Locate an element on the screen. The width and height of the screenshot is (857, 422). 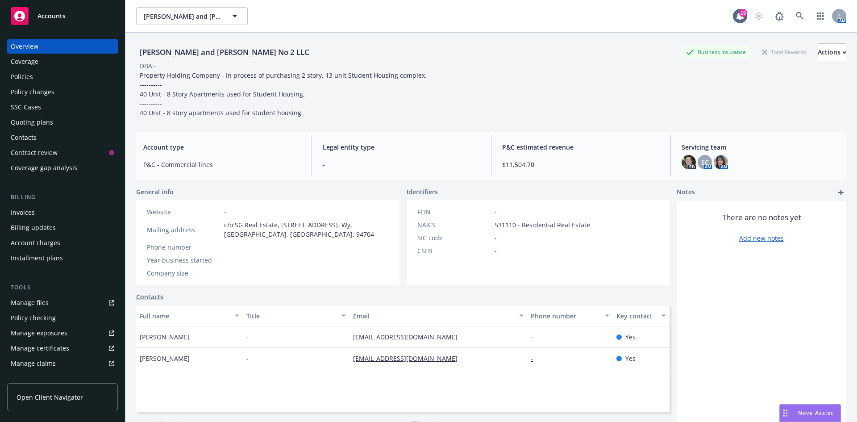
a: Add new notes is located at coordinates (762, 238).